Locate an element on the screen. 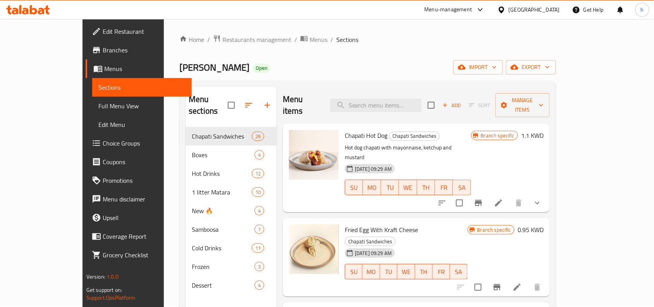  a: Menus is located at coordinates (139, 69).